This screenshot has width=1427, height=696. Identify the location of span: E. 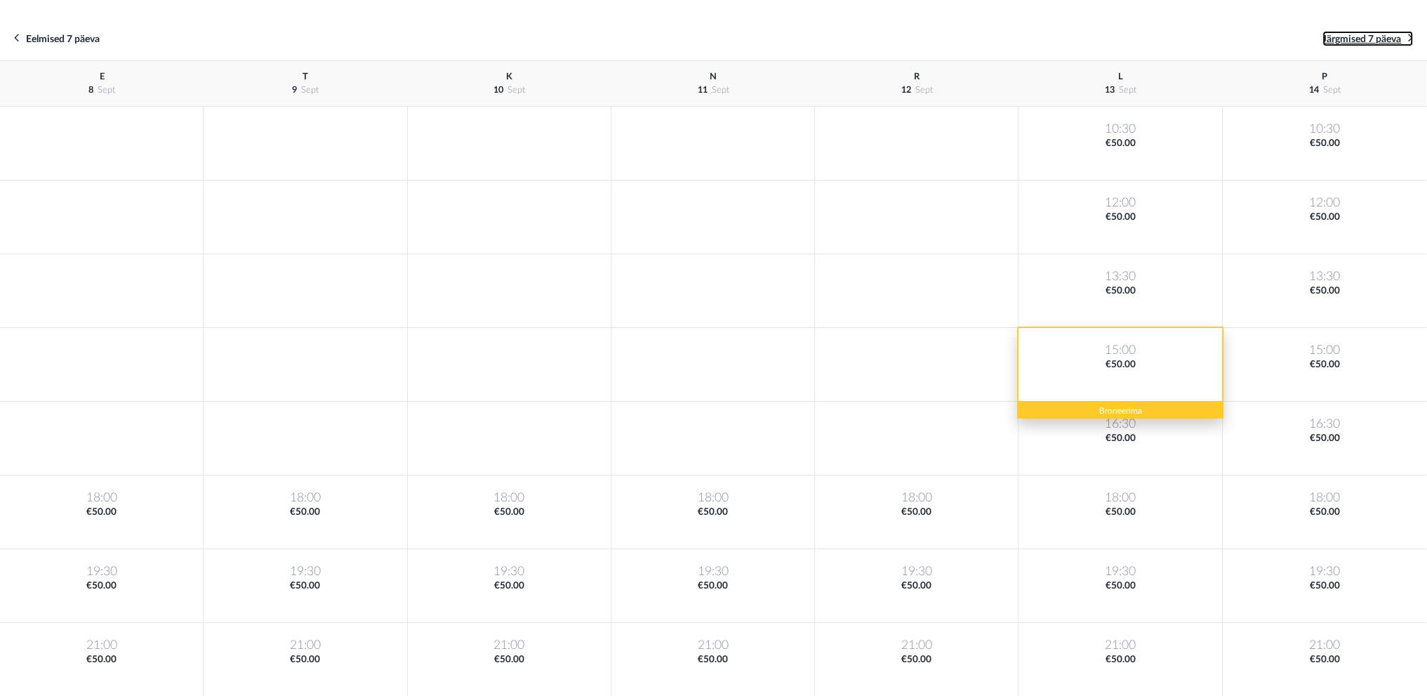
(102, 77).